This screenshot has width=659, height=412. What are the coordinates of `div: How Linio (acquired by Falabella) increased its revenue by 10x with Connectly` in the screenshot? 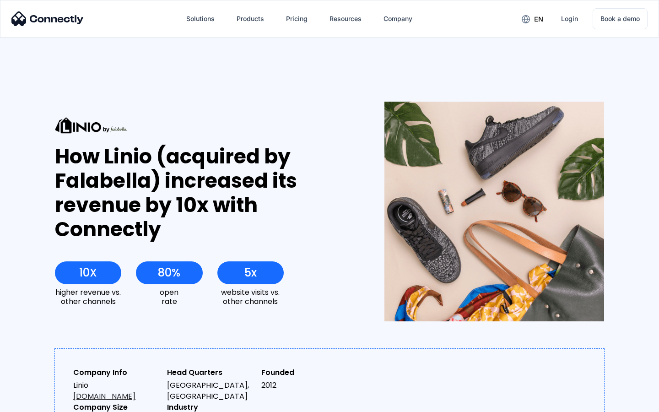 It's located at (203, 193).